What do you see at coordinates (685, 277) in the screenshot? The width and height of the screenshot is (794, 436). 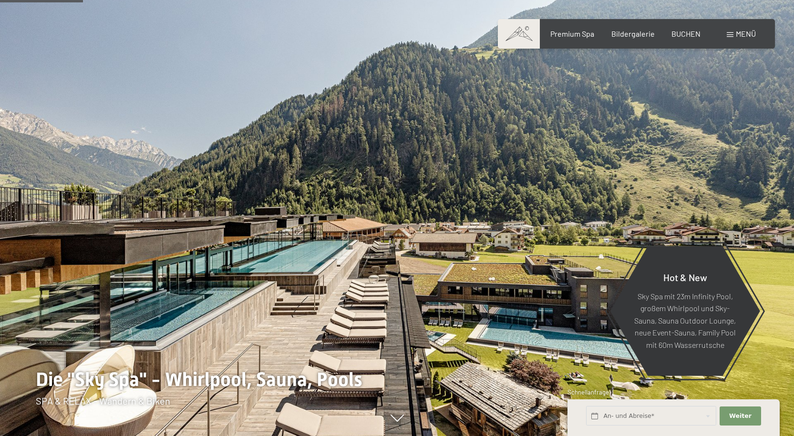 I see `span: Hot & New` at bounding box center [685, 277].